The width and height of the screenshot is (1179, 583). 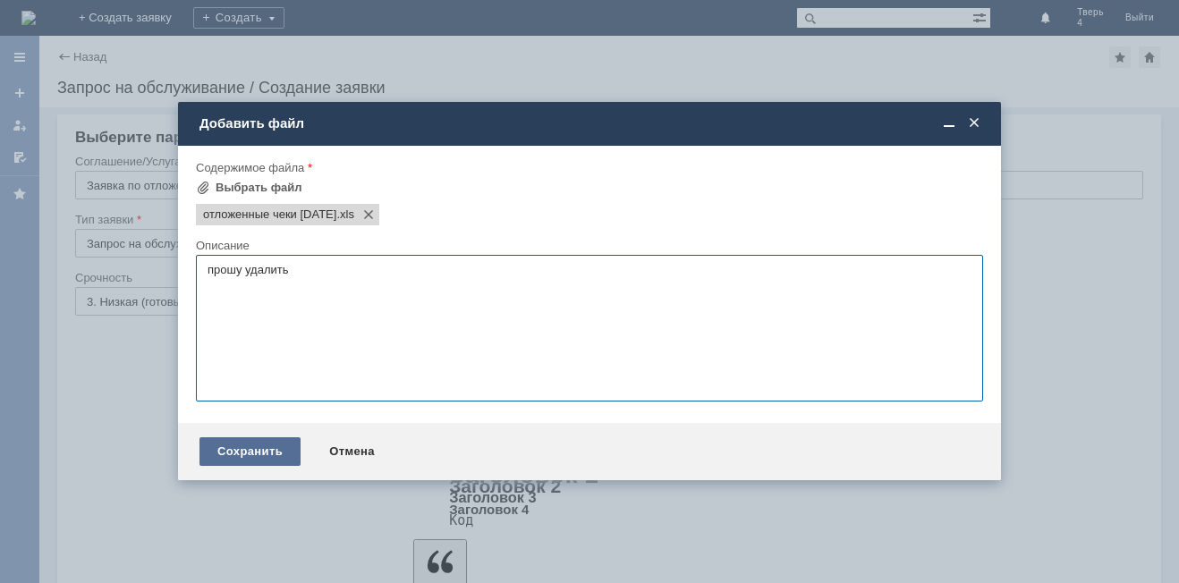 I want to click on div: Добавить файл, so click(x=591, y=123).